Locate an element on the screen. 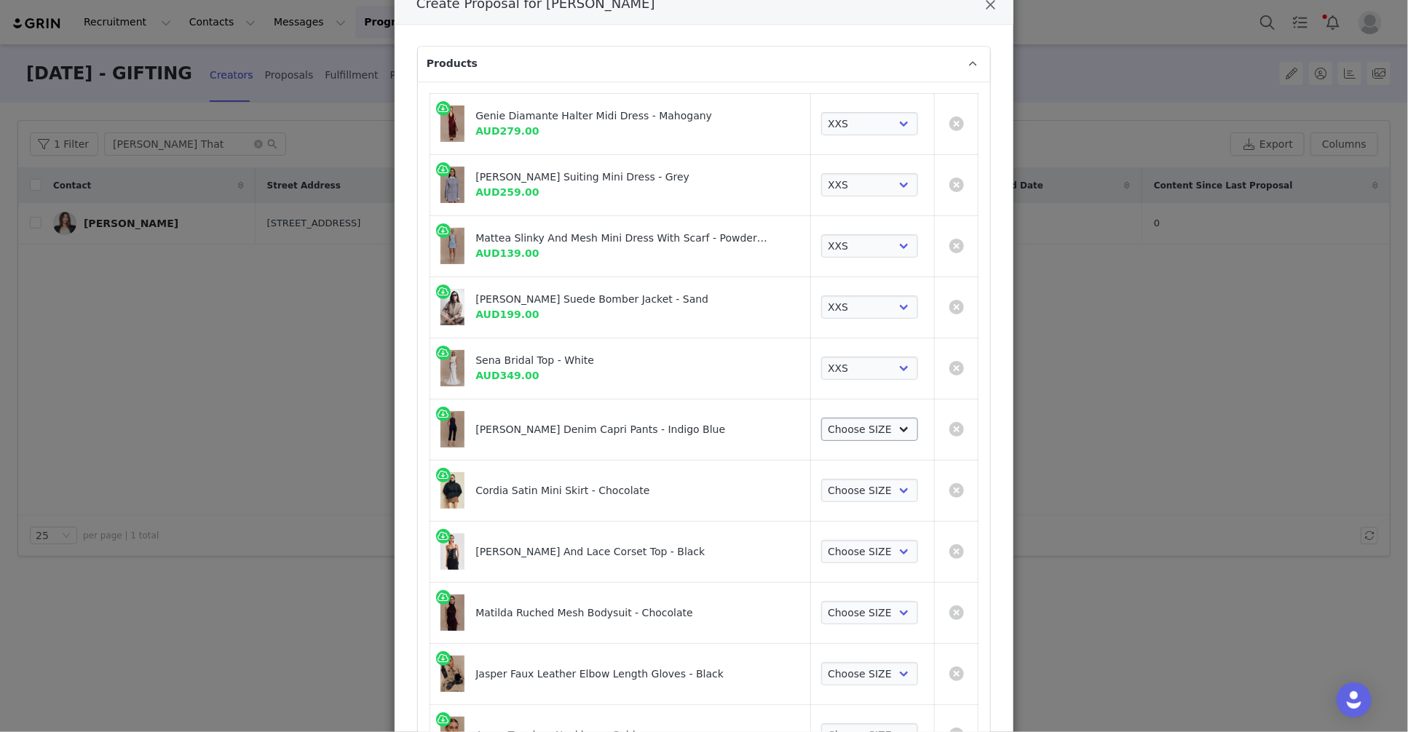 This screenshot has height=732, width=1408. span: AUD259.00 is located at coordinates (507, 192).